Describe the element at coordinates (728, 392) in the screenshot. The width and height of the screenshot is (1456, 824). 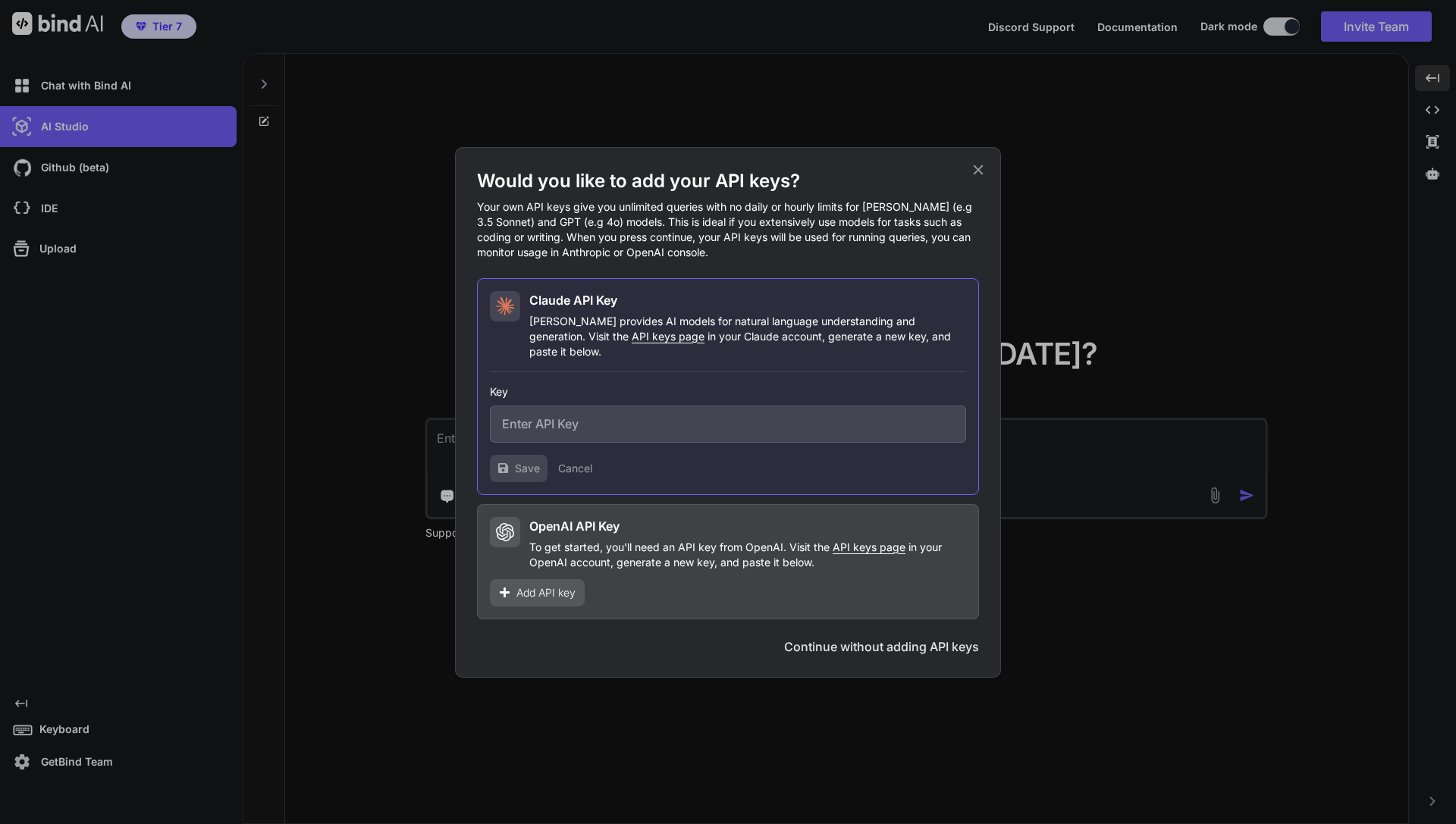
I see `h3: Key` at that location.